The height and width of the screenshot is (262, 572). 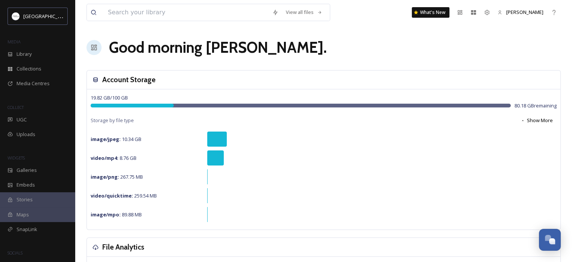 What do you see at coordinates (24, 199) in the screenshot?
I see `span: Stories` at bounding box center [24, 199].